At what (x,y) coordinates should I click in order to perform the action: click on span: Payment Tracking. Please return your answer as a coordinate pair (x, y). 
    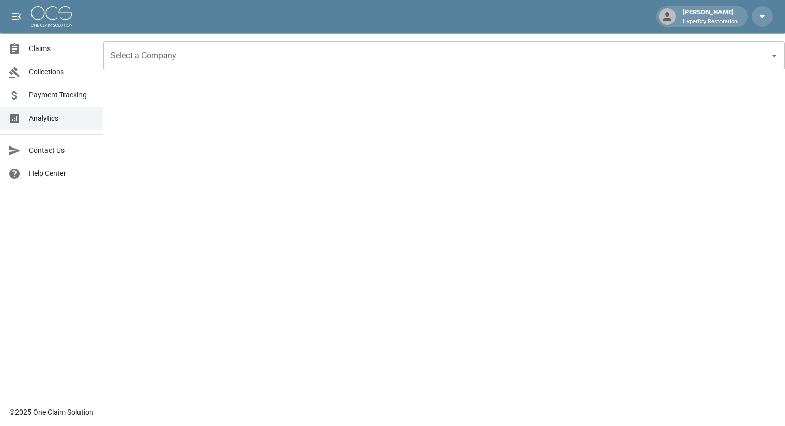
    Looking at the image, I should click on (61, 95).